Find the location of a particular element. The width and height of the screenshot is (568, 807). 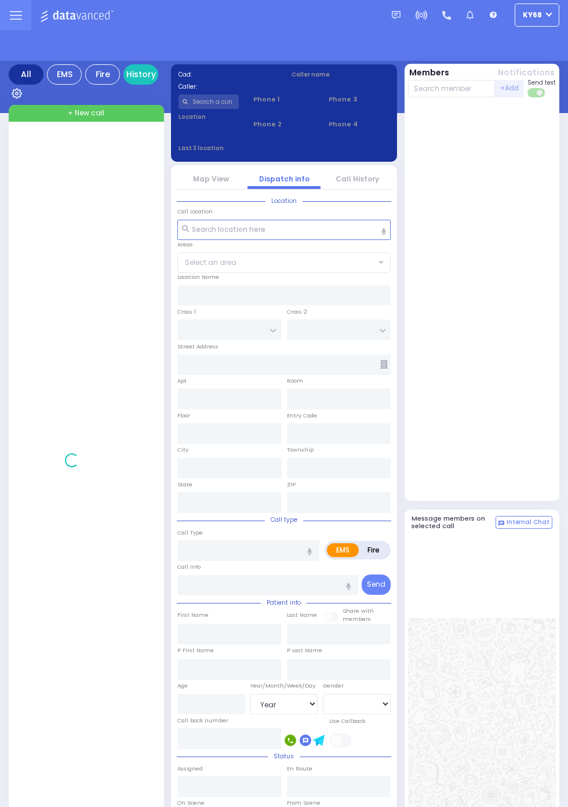

button: Internal Chat is located at coordinates (524, 522).